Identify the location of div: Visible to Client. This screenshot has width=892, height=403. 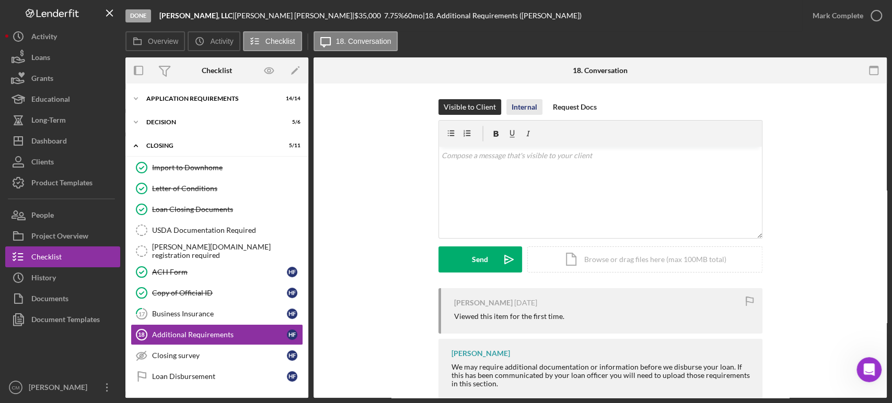
(470, 107).